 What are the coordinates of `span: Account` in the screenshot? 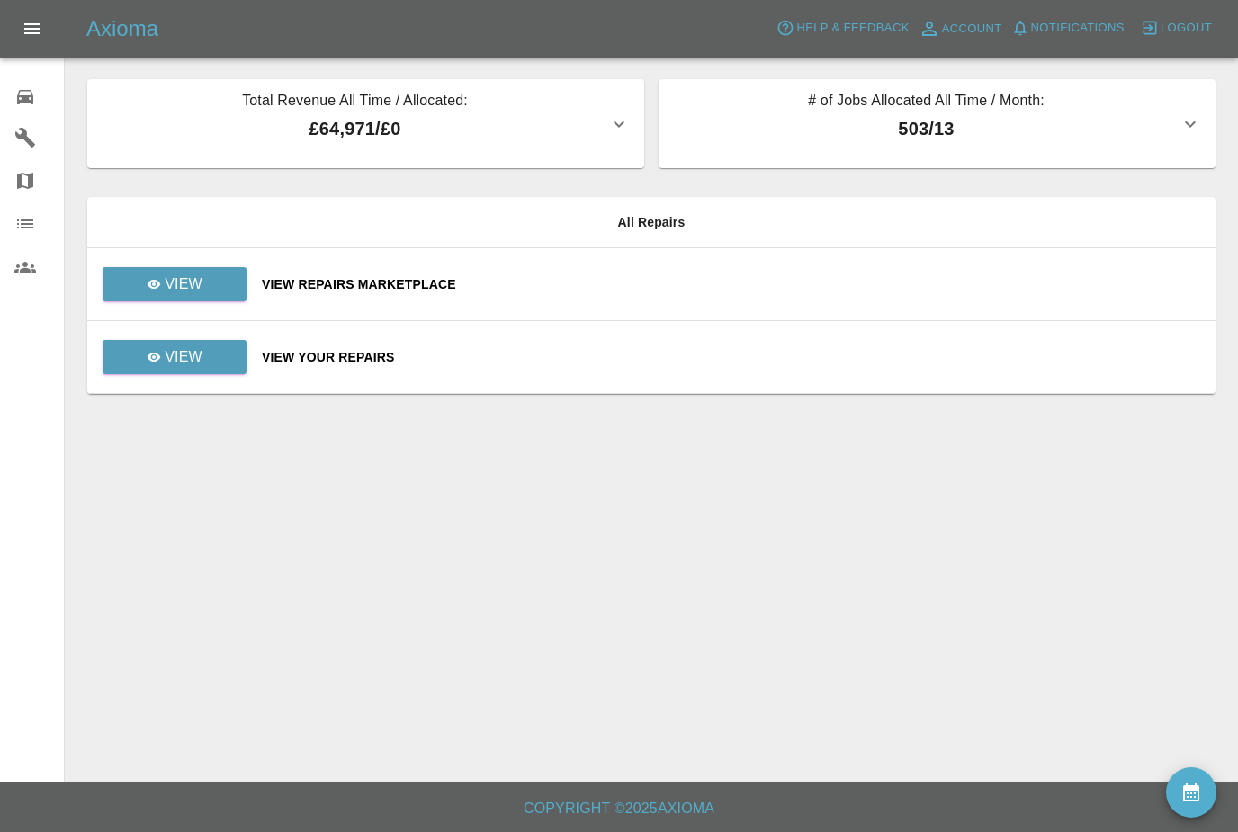 It's located at (971, 29).